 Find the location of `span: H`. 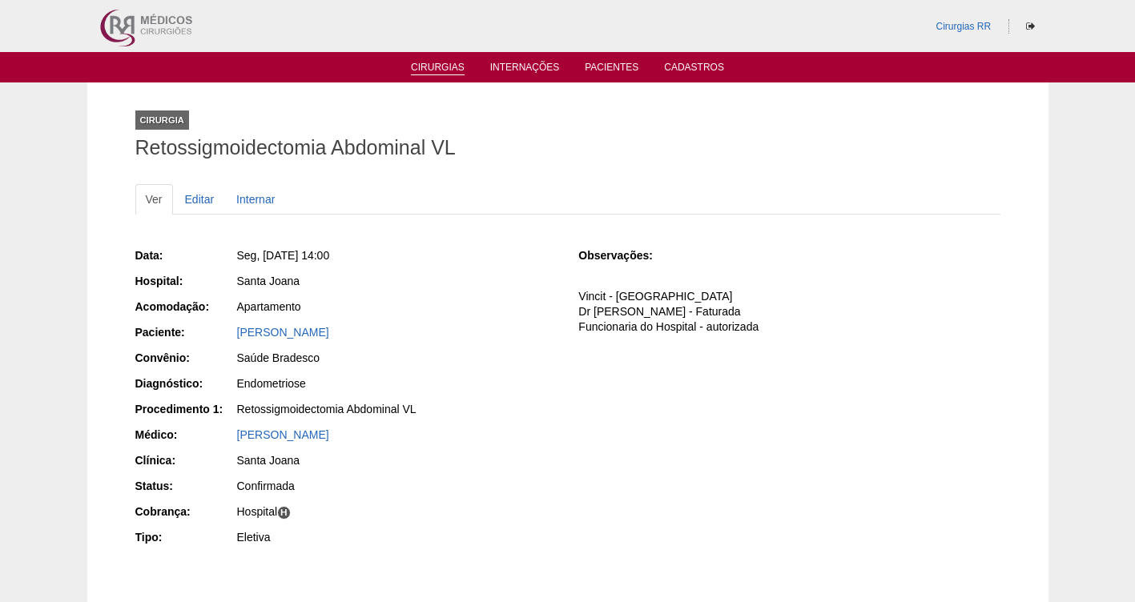

span: H is located at coordinates (284, 513).